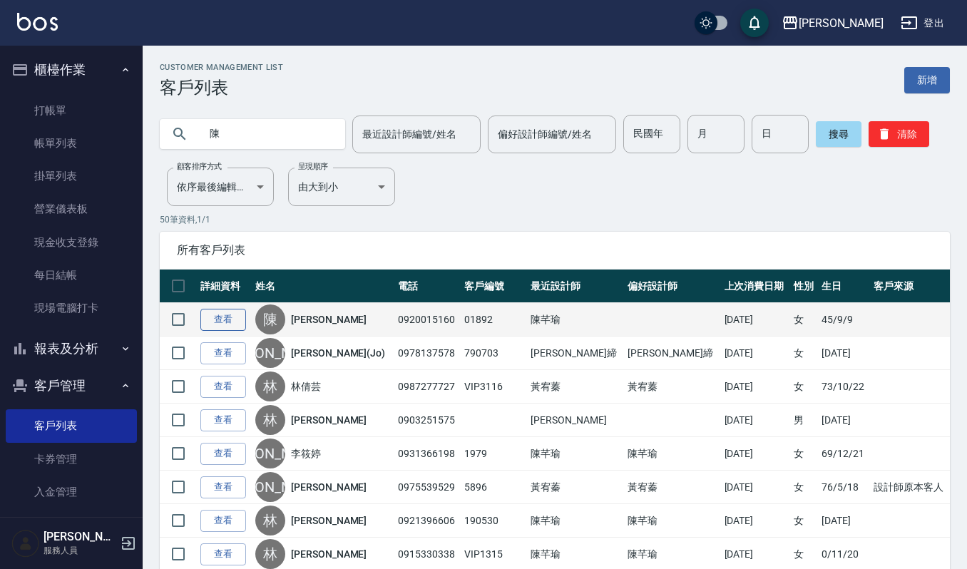  What do you see at coordinates (71, 275) in the screenshot?
I see `a: 每日結帳` at bounding box center [71, 275].